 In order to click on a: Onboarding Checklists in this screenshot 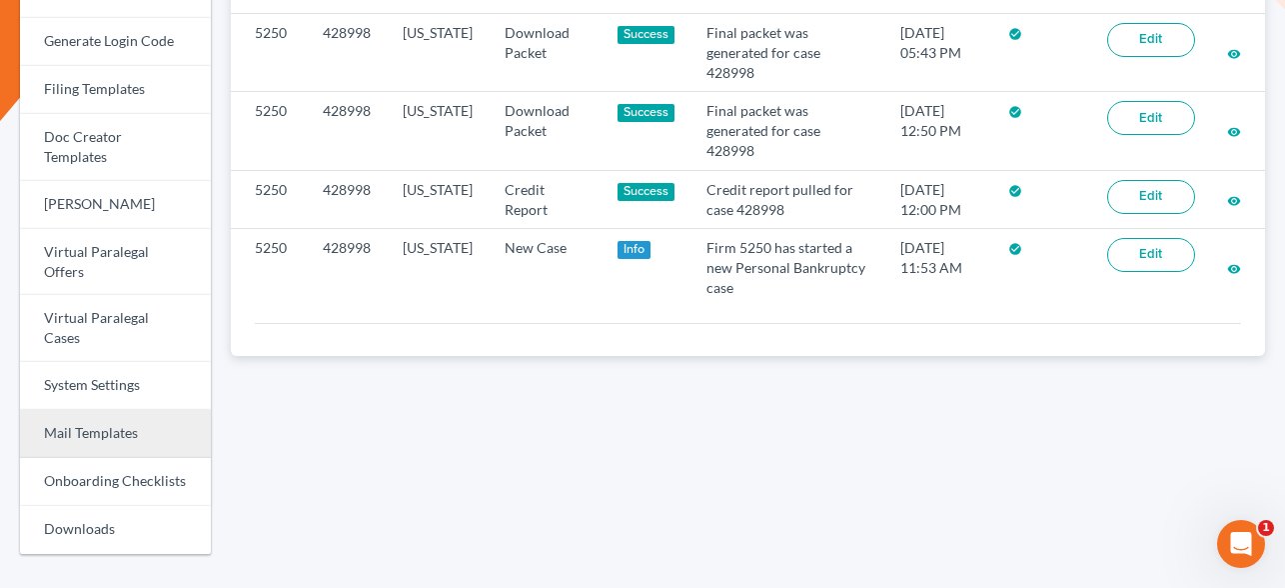, I will do `click(115, 482)`.